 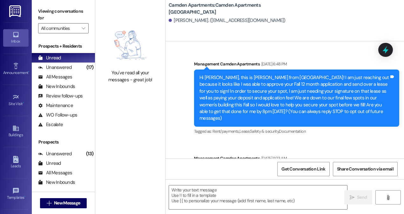 What do you see at coordinates (304, 169) in the screenshot?
I see `button: Get Conversation Link` at bounding box center [304, 169].